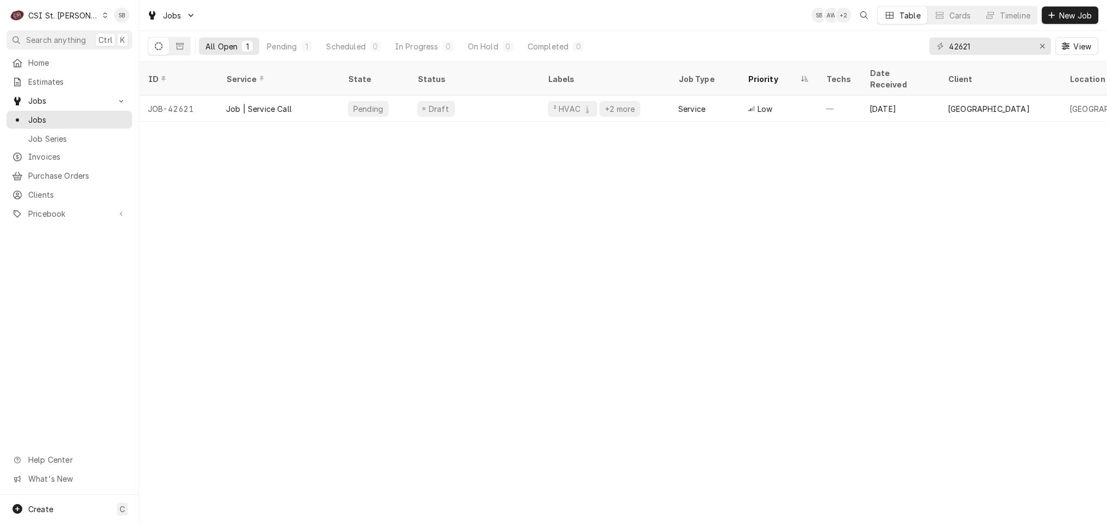 This screenshot has height=523, width=1107. What do you see at coordinates (839, 79) in the screenshot?
I see `div: Techs` at bounding box center [839, 79].